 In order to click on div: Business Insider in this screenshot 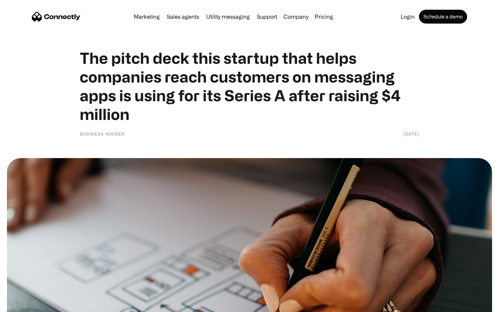, I will do `click(102, 134)`.